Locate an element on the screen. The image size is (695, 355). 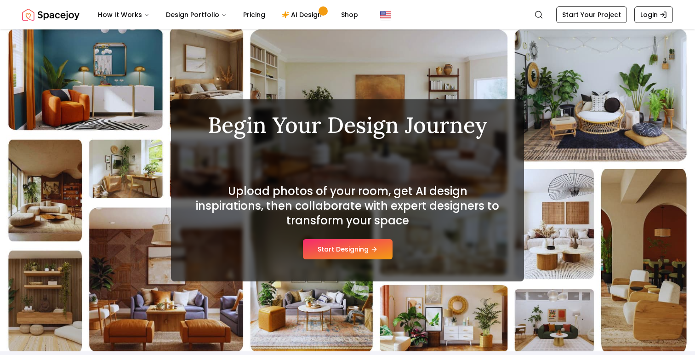
a: Pricing is located at coordinates (254, 15).